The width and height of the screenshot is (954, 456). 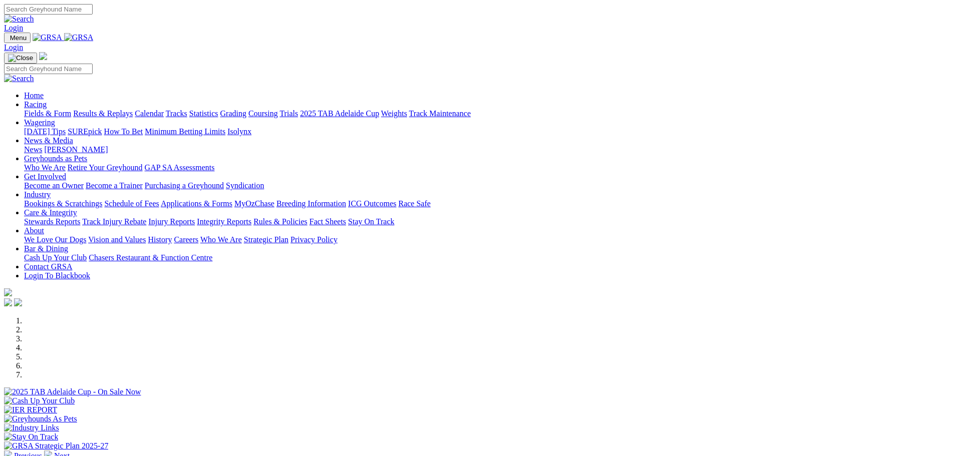 What do you see at coordinates (160, 239) in the screenshot?
I see `a: History` at bounding box center [160, 239].